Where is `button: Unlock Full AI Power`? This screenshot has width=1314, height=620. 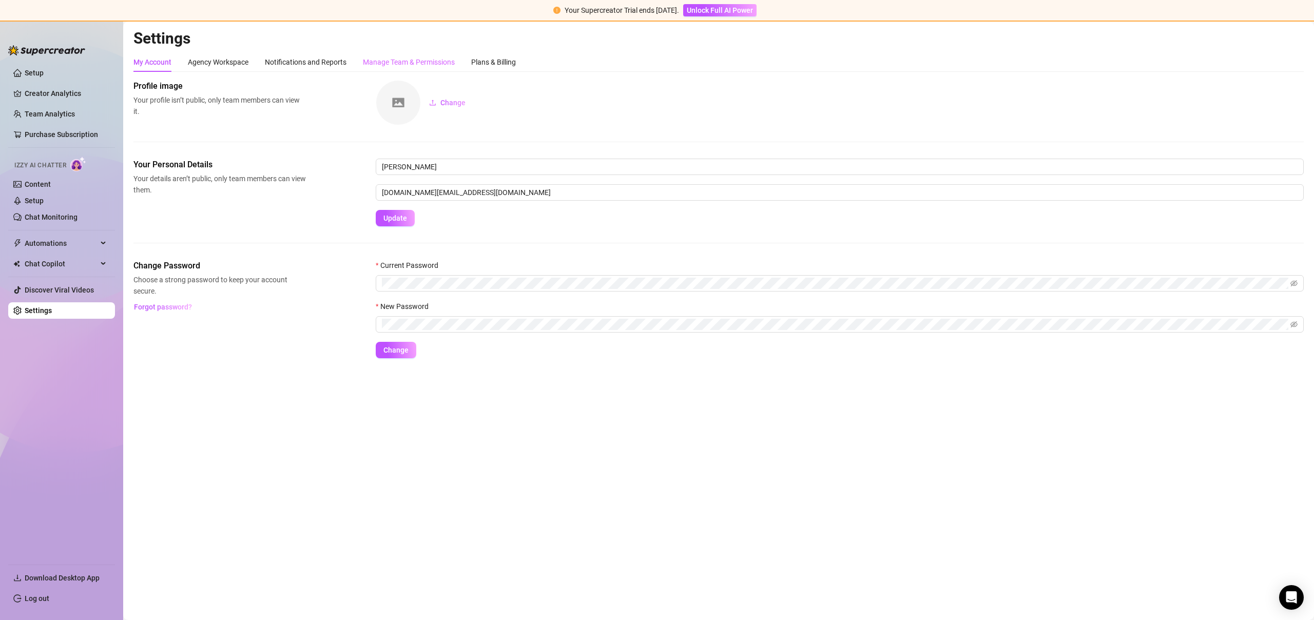
button: Unlock Full AI Power is located at coordinates (720, 10).